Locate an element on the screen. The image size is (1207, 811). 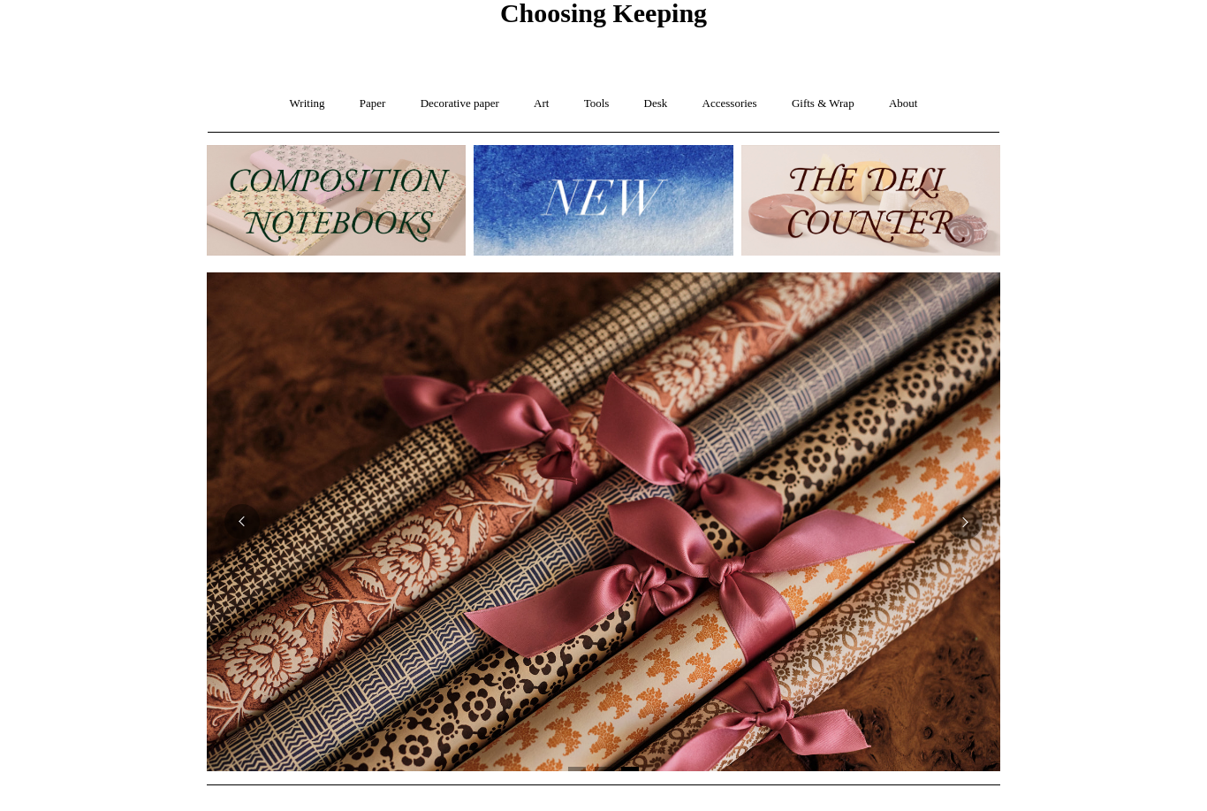
a: Gifts & Wrap is located at coordinates (823, 103).